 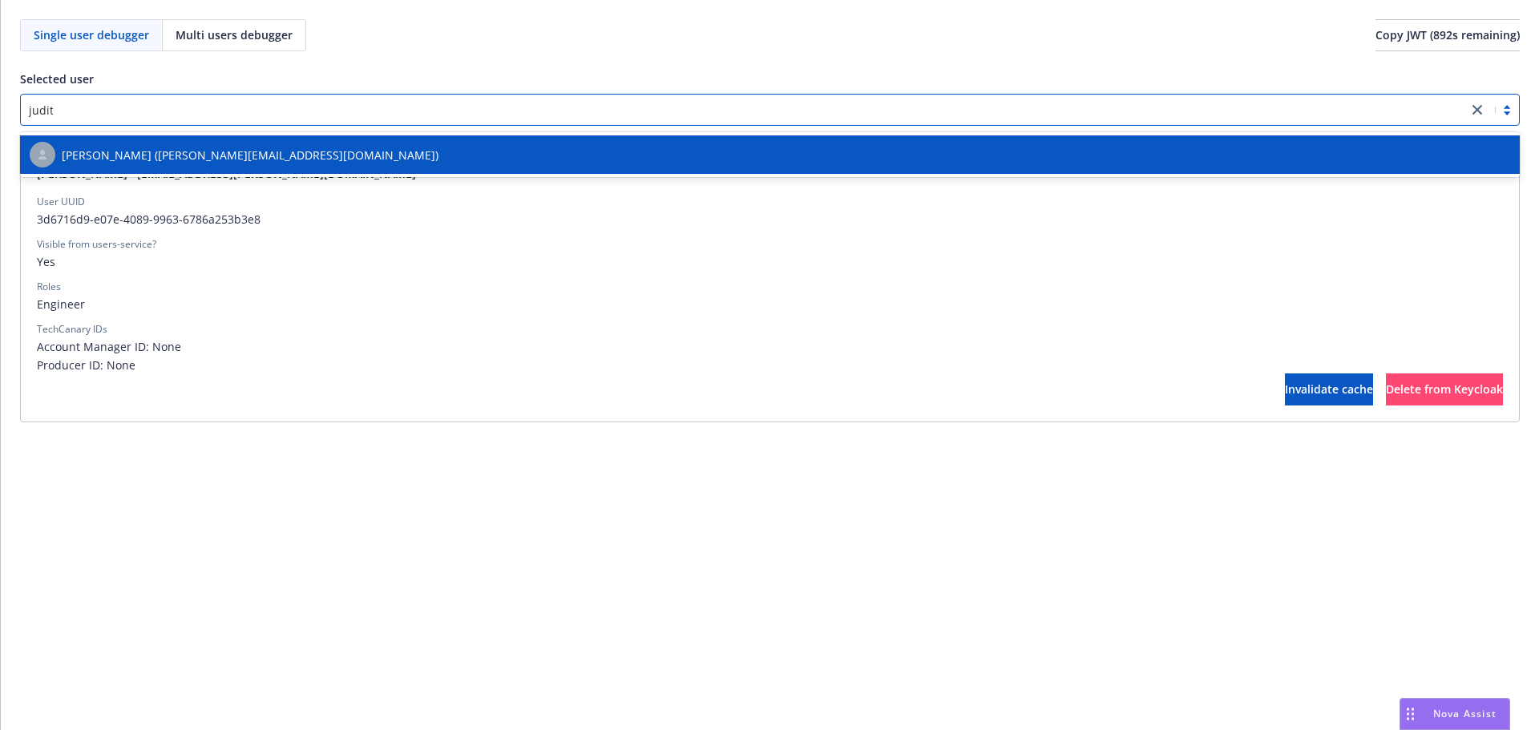 I want to click on button: Copy JWT (892s remaining), so click(x=1448, y=35).